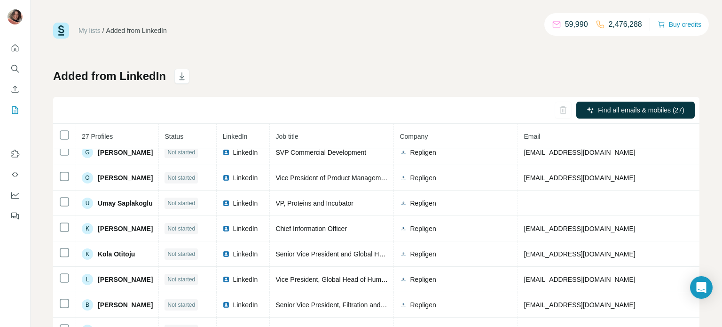 The height and width of the screenshot is (327, 722). Describe the element at coordinates (136, 31) in the screenshot. I see `div: Added from LinkedIn` at that location.